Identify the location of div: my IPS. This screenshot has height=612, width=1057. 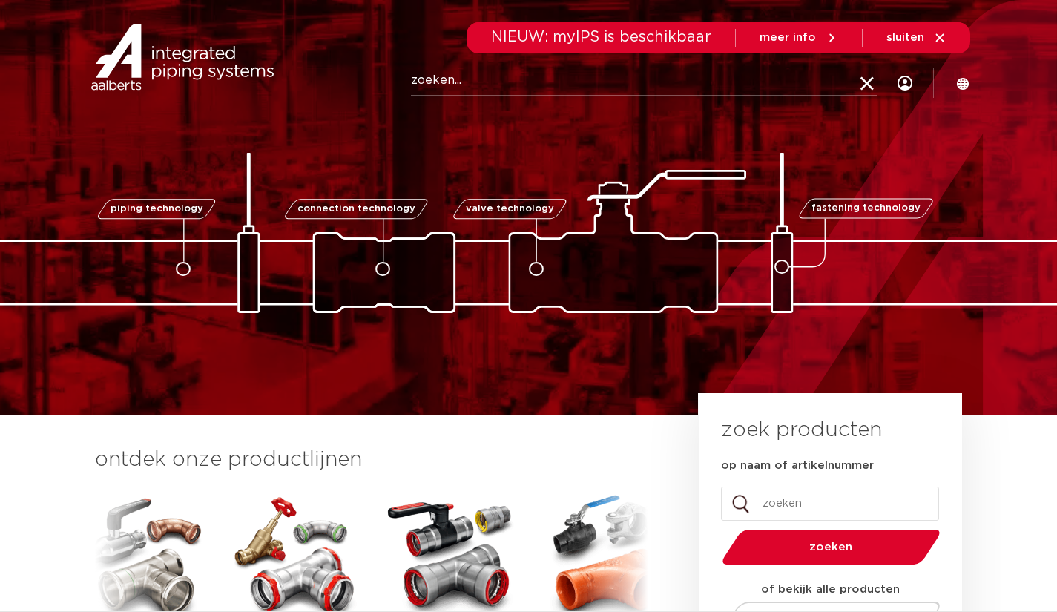
(905, 83).